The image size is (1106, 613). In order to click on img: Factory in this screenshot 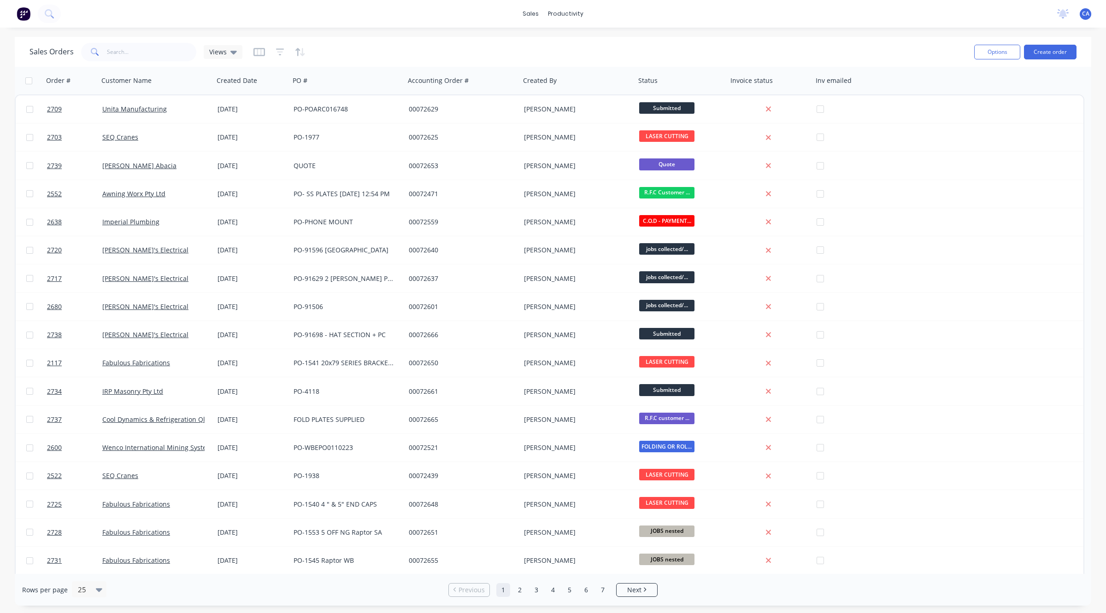, I will do `click(24, 14)`.